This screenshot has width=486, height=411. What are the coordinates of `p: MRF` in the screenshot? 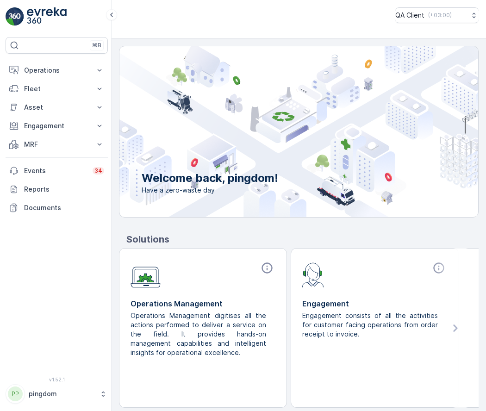 It's located at (56, 144).